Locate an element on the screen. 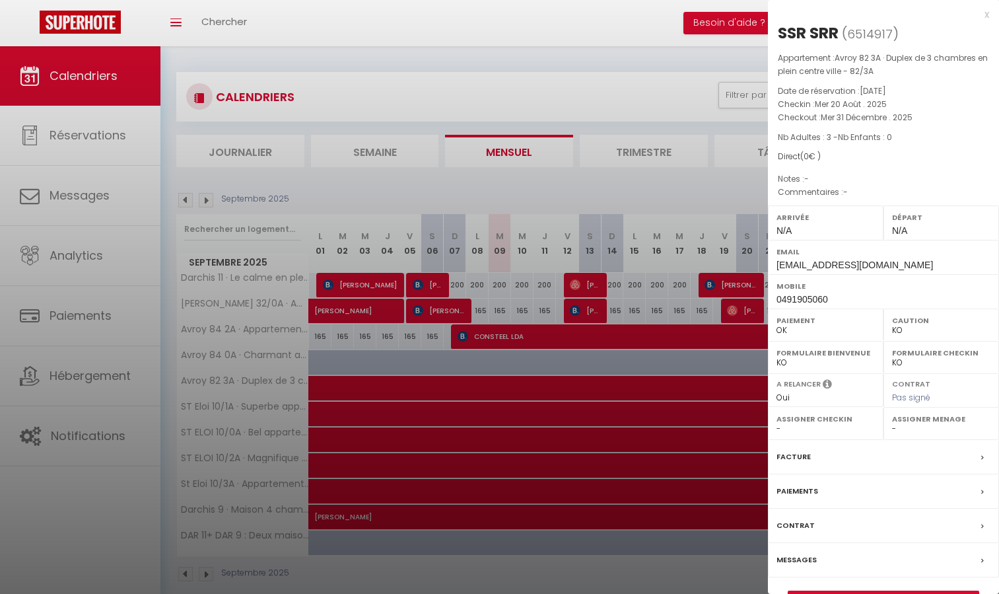 The width and height of the screenshot is (999, 594). div: Direct is located at coordinates (884, 157).